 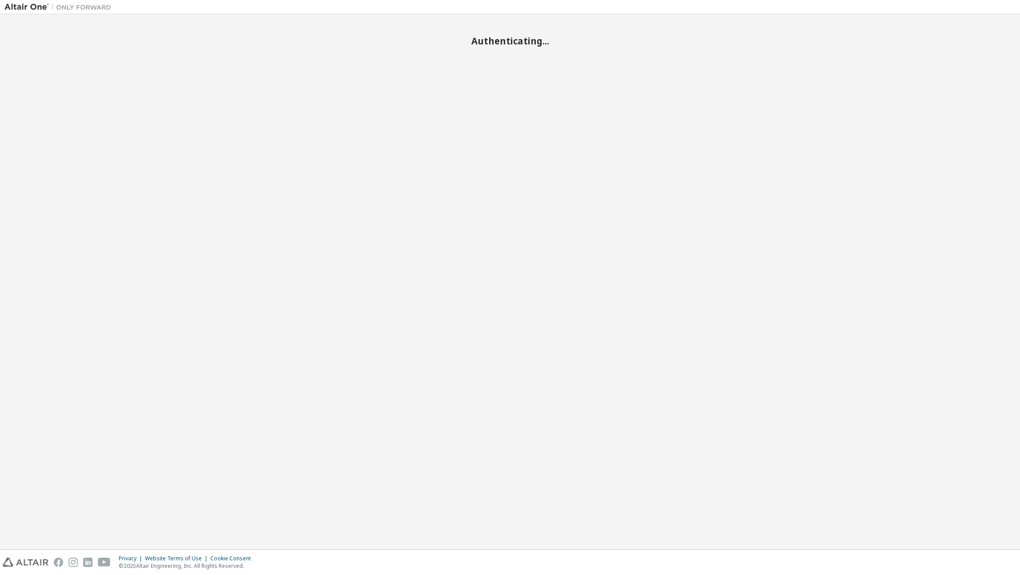 I want to click on img: Altair One, so click(x=60, y=7).